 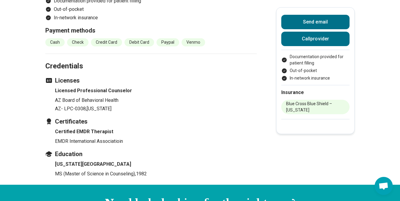 What do you see at coordinates (315, 68) in the screenshot?
I see `ul: Payment options` at bounding box center [315, 68].